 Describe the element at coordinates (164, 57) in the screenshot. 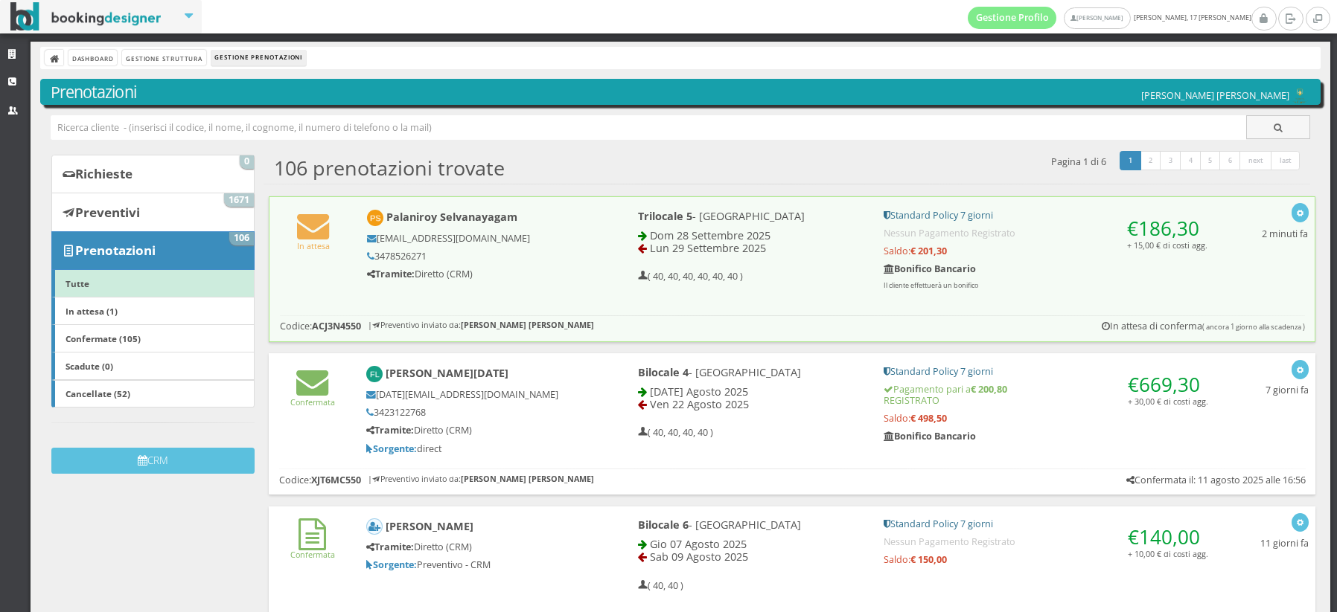

I see `a: Gestione Struttura` at that location.